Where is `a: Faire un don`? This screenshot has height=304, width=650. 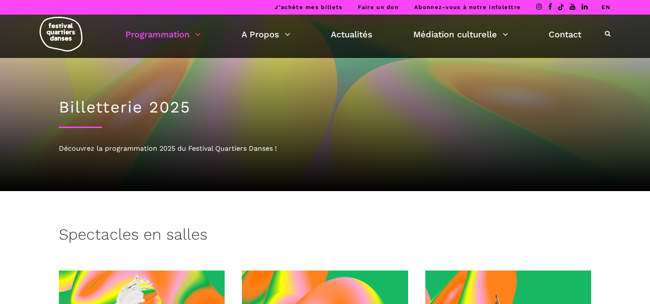 a: Faire un don is located at coordinates (378, 7).